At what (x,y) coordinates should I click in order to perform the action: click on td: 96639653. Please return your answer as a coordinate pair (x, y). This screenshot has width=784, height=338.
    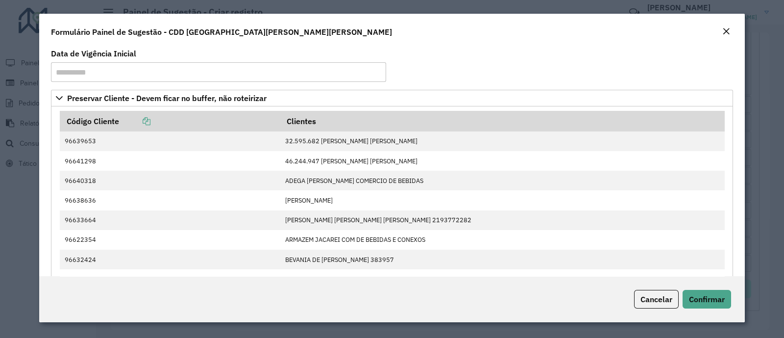
    Looking at the image, I should click on (170, 141).